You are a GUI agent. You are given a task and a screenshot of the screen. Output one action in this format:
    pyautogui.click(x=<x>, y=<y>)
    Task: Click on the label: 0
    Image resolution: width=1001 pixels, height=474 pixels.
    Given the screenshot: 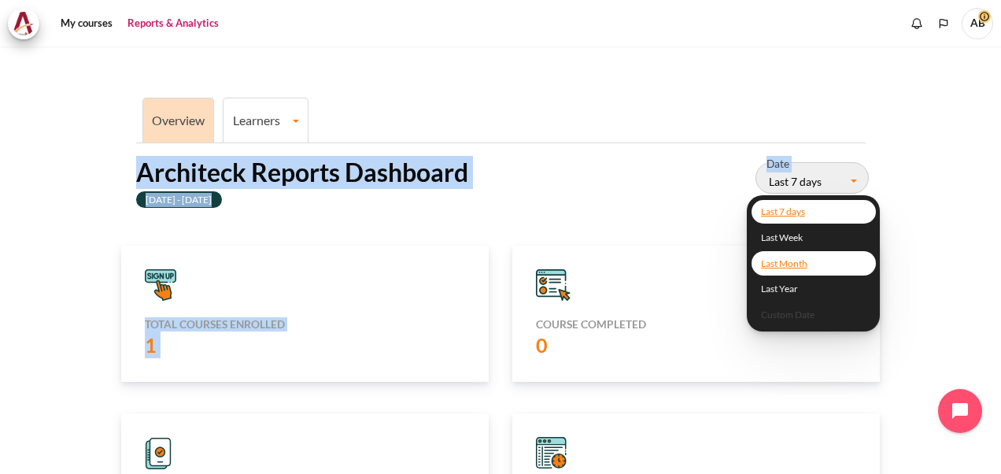 What is the action you would take?
    pyautogui.click(x=545, y=345)
    